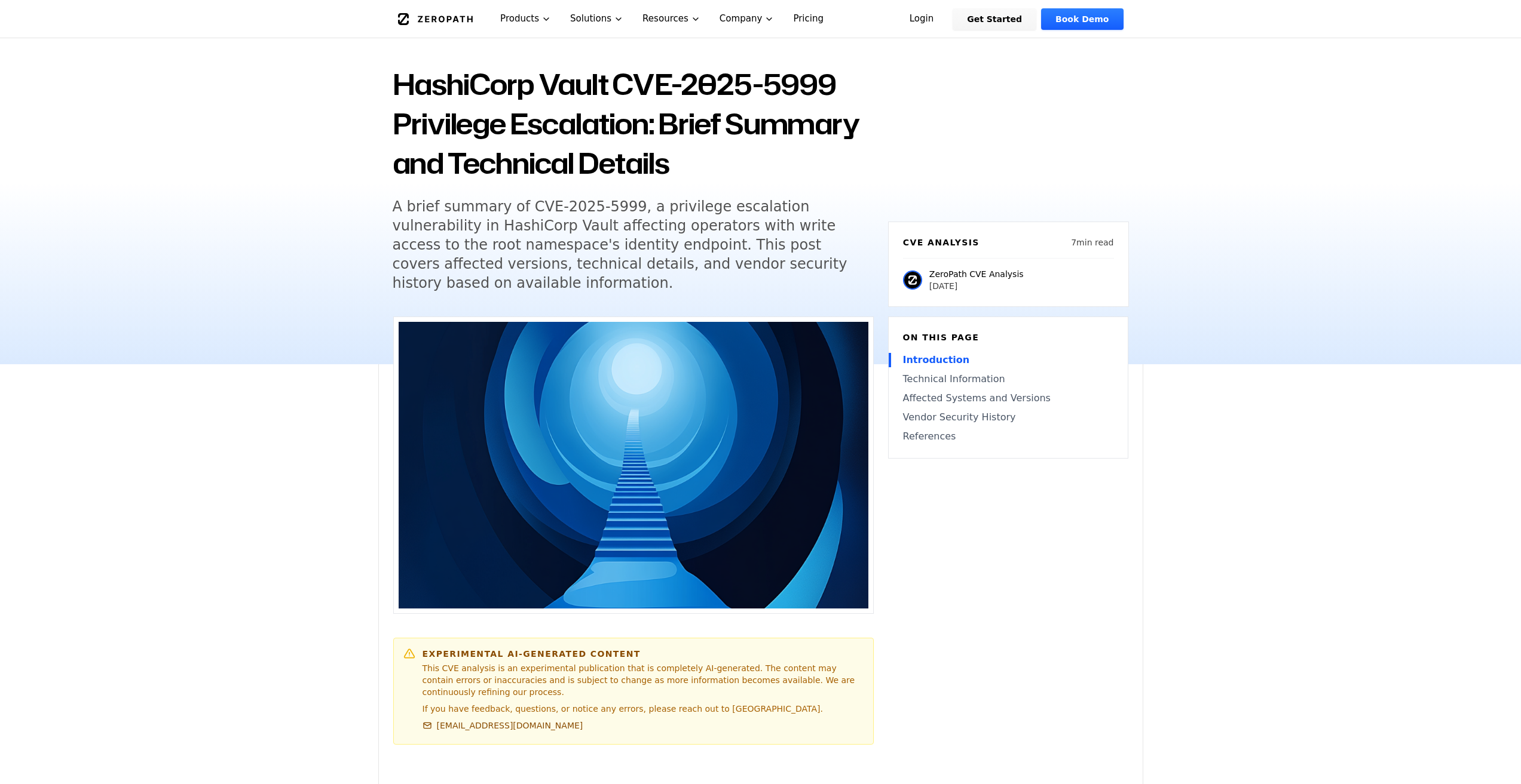 Image resolution: width=1521 pixels, height=784 pixels. Describe the element at coordinates (1082, 20) in the screenshot. I see `a: Book Demo` at that location.